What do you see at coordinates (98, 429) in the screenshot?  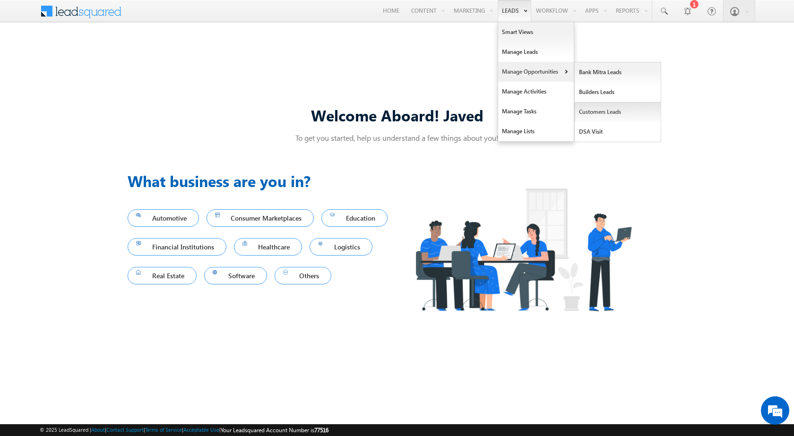 I see `a: About` at bounding box center [98, 429].